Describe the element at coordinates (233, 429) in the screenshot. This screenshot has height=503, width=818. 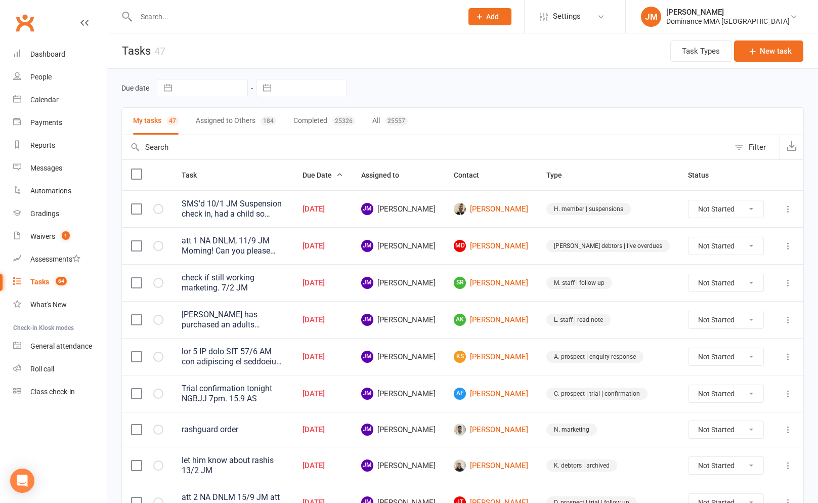
I see `div: rashguard order` at that location.